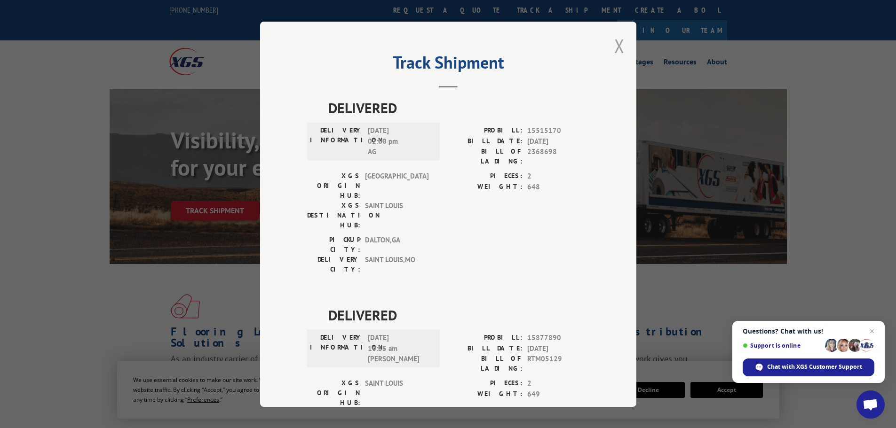 This screenshot has width=896, height=428. Describe the element at coordinates (333, 245) in the screenshot. I see `label: PICKUP CITY:` at that location.